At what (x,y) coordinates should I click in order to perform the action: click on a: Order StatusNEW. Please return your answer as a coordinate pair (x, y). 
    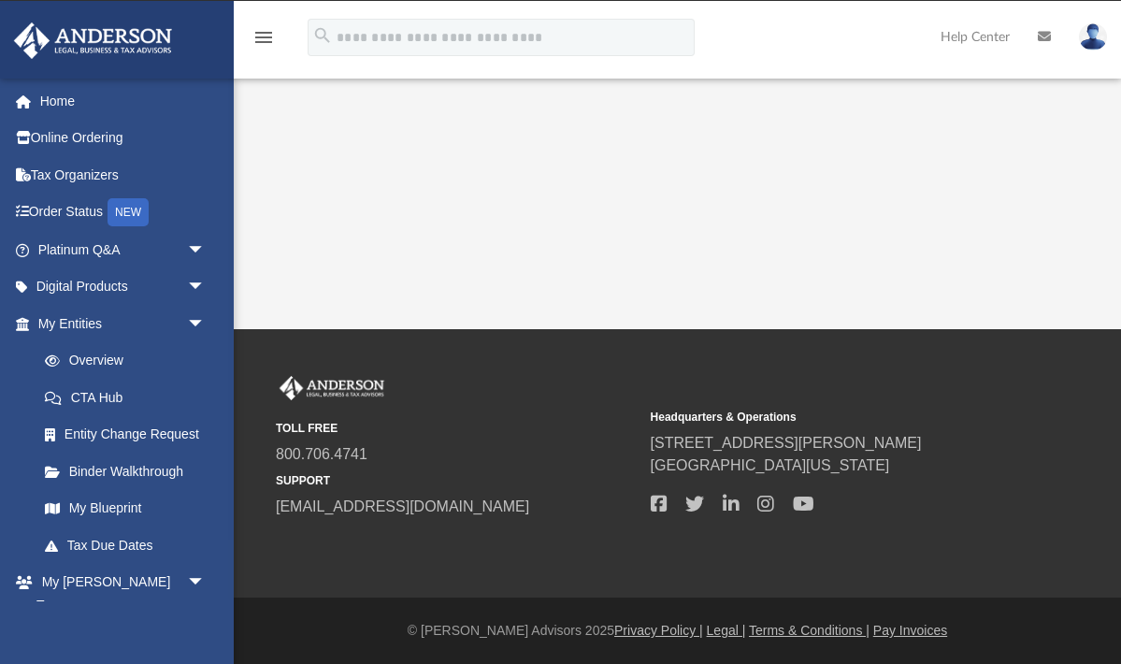
    Looking at the image, I should click on (123, 212).